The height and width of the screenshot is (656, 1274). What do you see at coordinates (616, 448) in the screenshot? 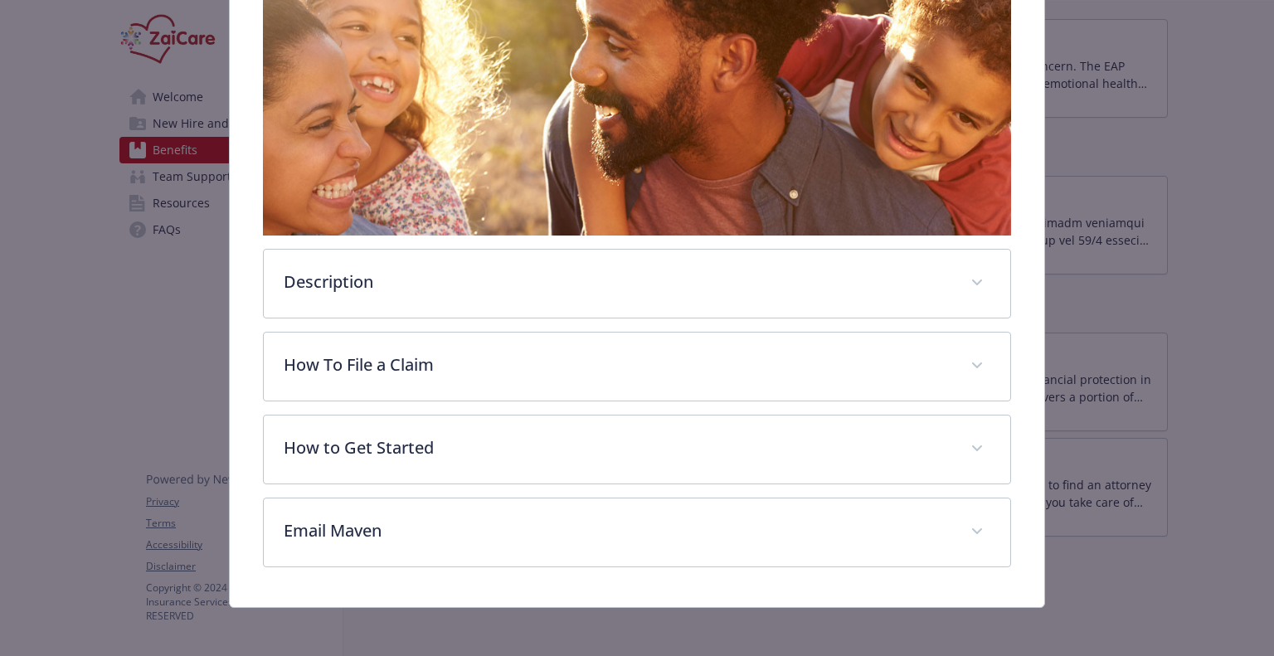
I see `p: How to Get Started` at bounding box center [616, 448].